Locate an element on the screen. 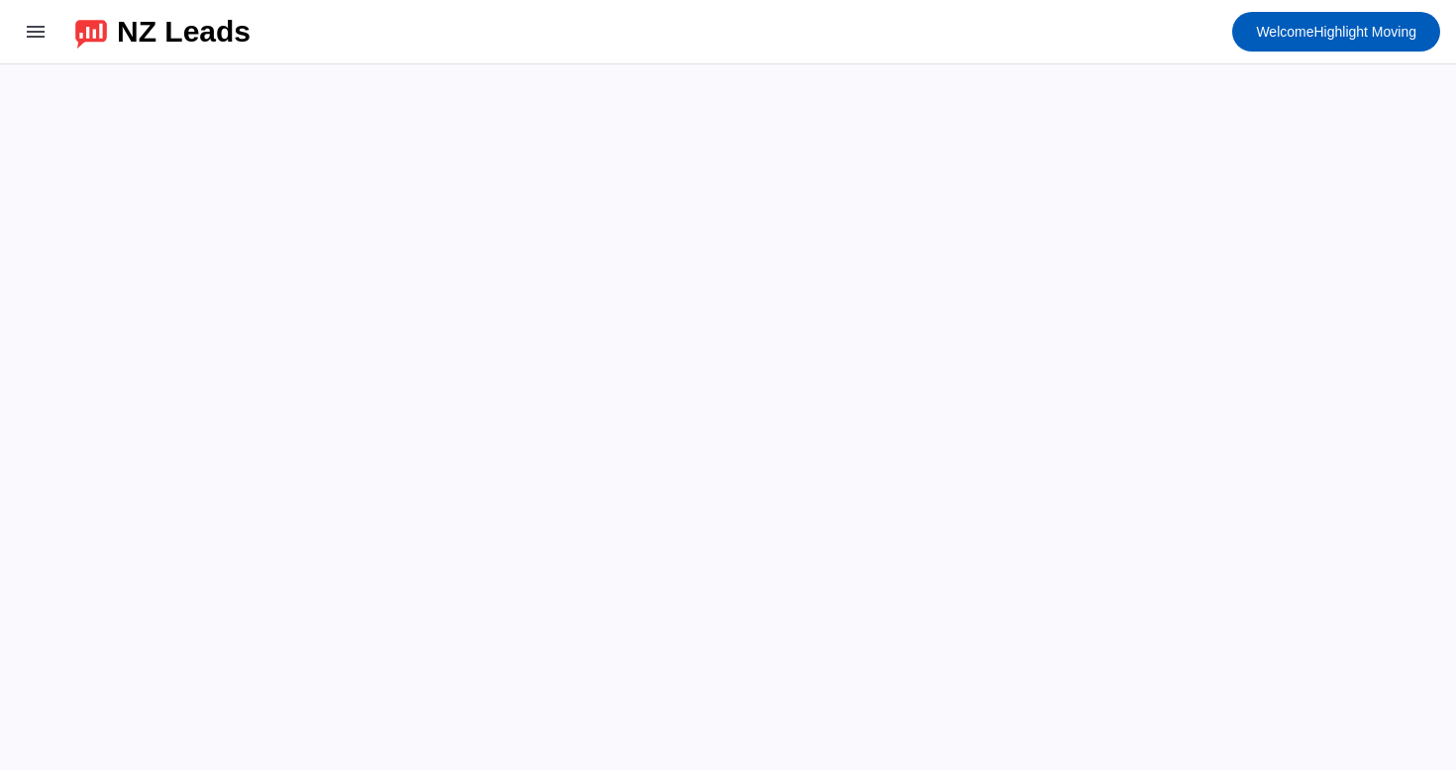 The width and height of the screenshot is (1456, 770). div: NZ Leads is located at coordinates (183, 32).